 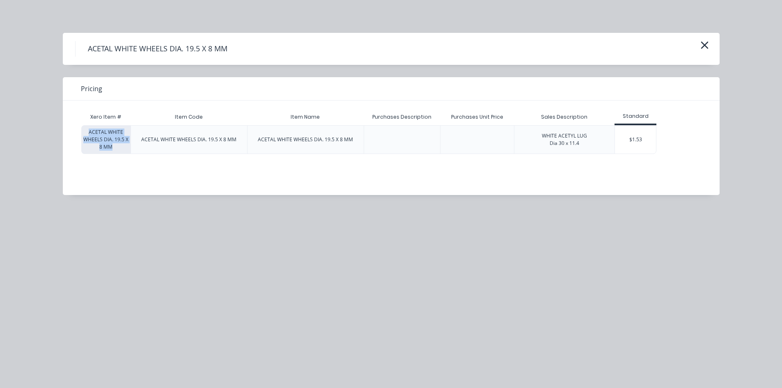 I want to click on div: $1.53, so click(x=635, y=140).